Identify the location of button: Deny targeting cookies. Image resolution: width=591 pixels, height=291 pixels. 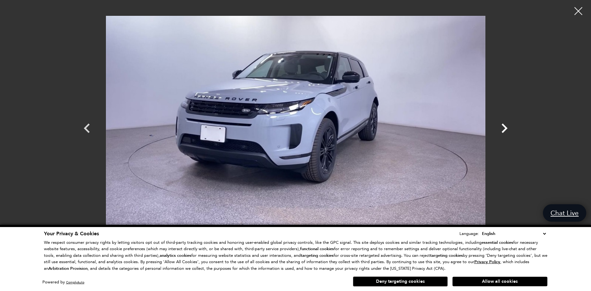
(401, 281).